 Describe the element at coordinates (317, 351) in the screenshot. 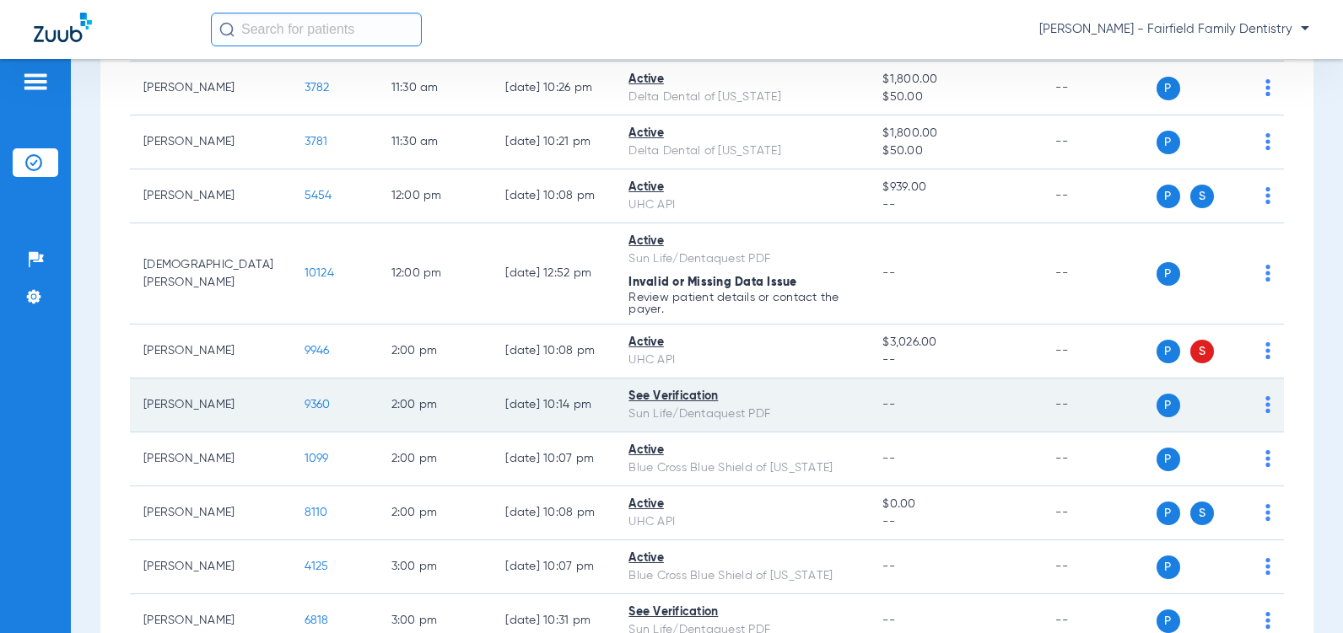

I see `span: 9946` at that location.